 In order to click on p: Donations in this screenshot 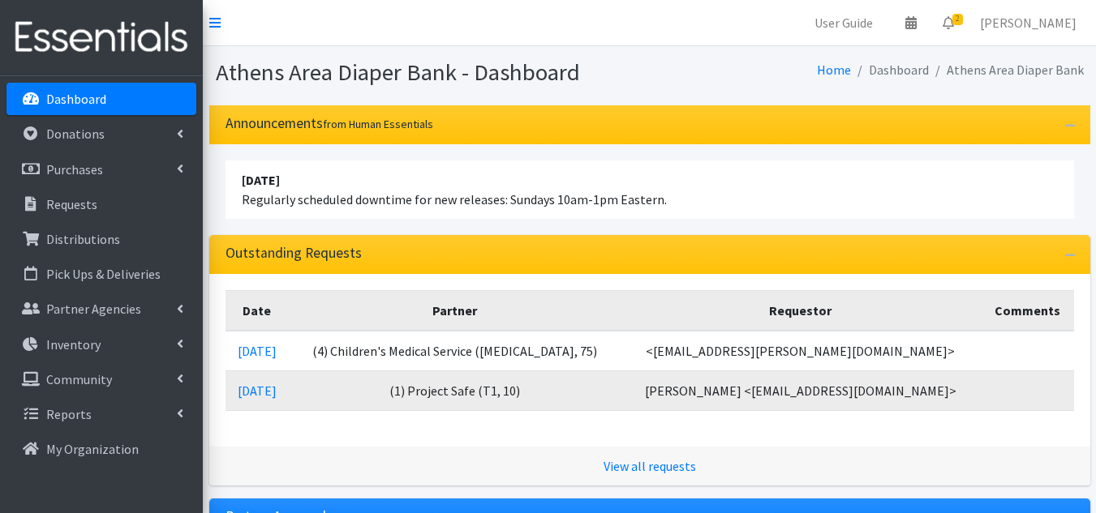, I will do `click(75, 134)`.